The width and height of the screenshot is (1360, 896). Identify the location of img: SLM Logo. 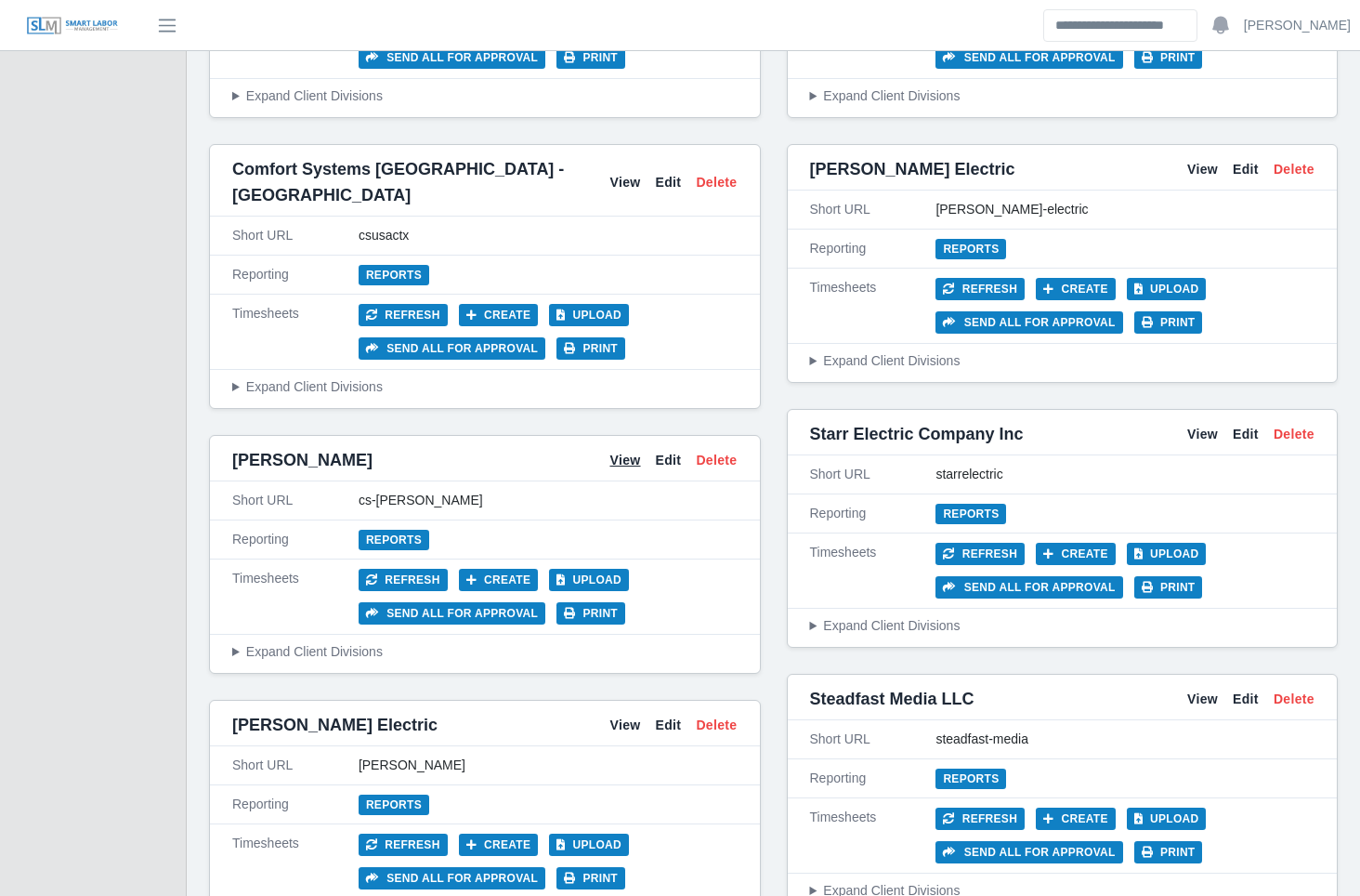
(72, 26).